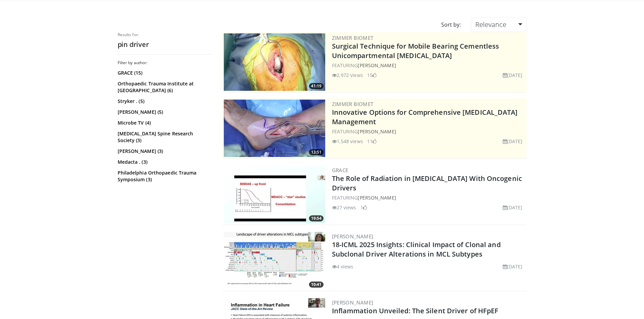  Describe the element at coordinates (343, 267) in the screenshot. I see `li: 4 views` at that location.